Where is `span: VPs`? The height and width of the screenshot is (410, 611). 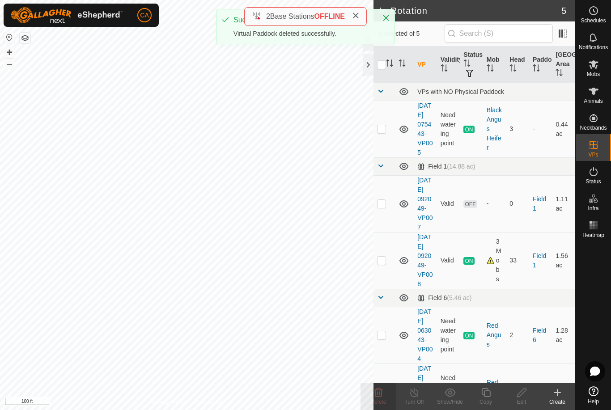 span: VPs is located at coordinates (593, 155).